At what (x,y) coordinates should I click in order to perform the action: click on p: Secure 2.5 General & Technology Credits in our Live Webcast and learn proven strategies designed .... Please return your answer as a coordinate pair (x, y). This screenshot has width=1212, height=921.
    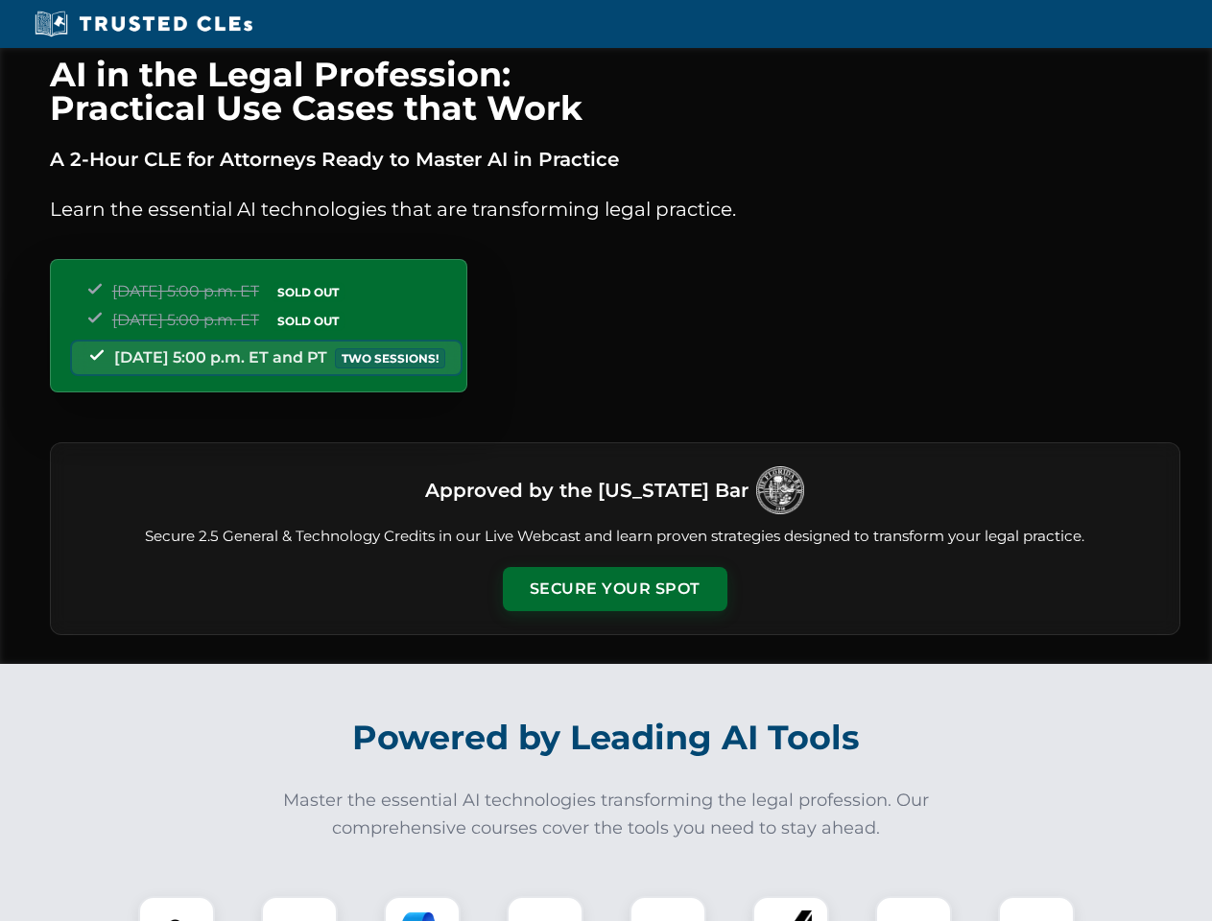
    Looking at the image, I should click on (615, 536).